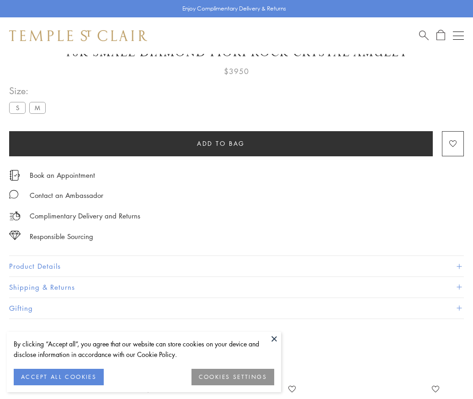 The image size is (473, 399). Describe the element at coordinates (15, 216) in the screenshot. I see `img: icon_delivery.svg` at that location.